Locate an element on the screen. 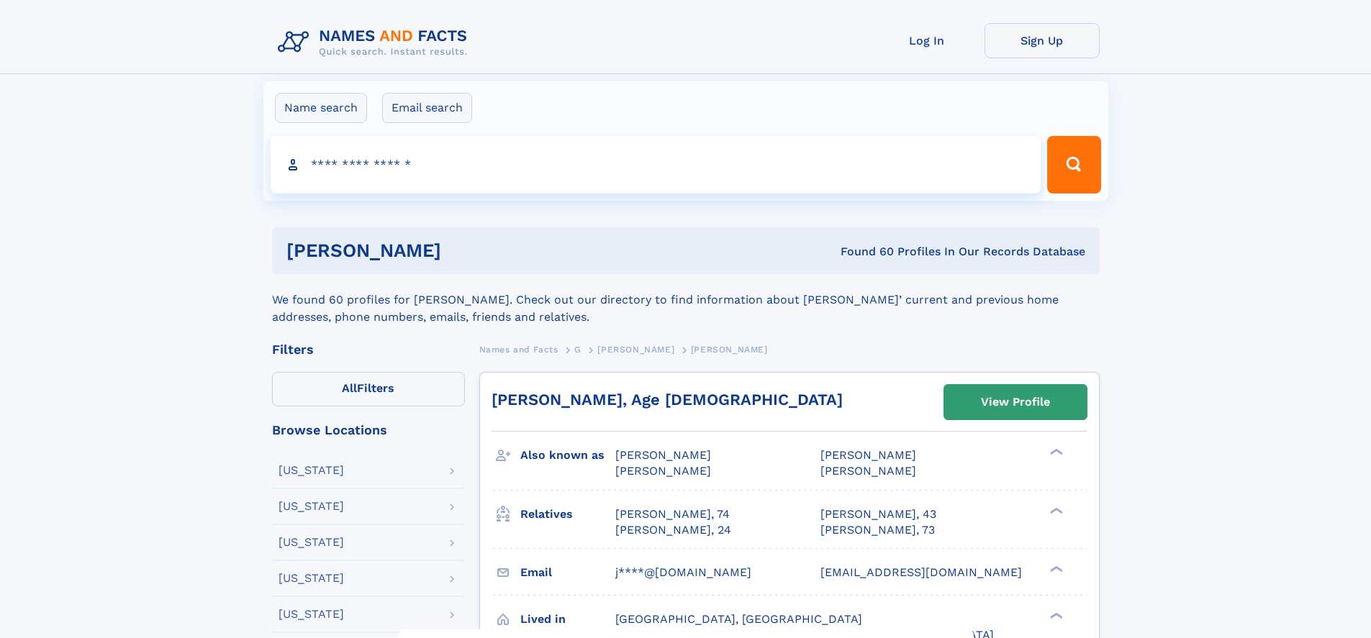 This screenshot has height=638, width=1371. span: All is located at coordinates (349, 388).